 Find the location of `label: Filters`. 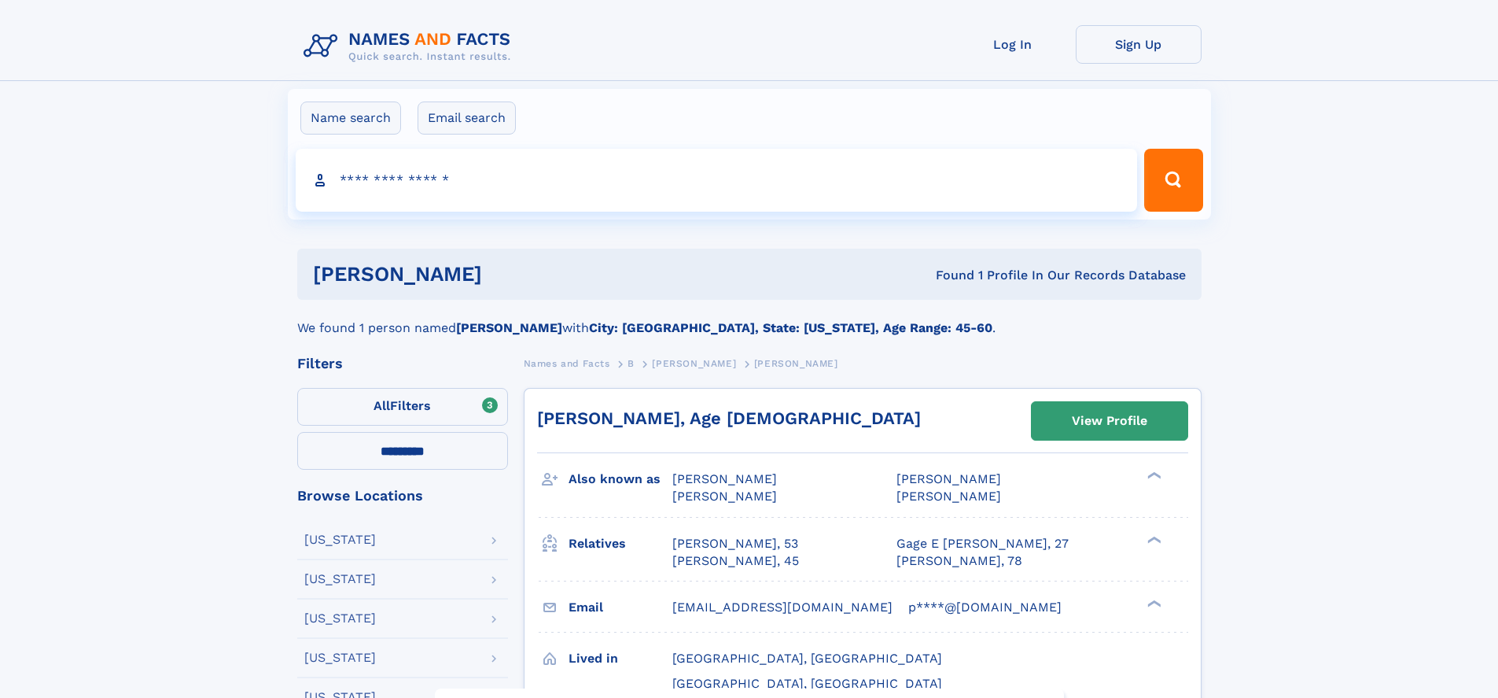

label: Filters is located at coordinates (403, 407).